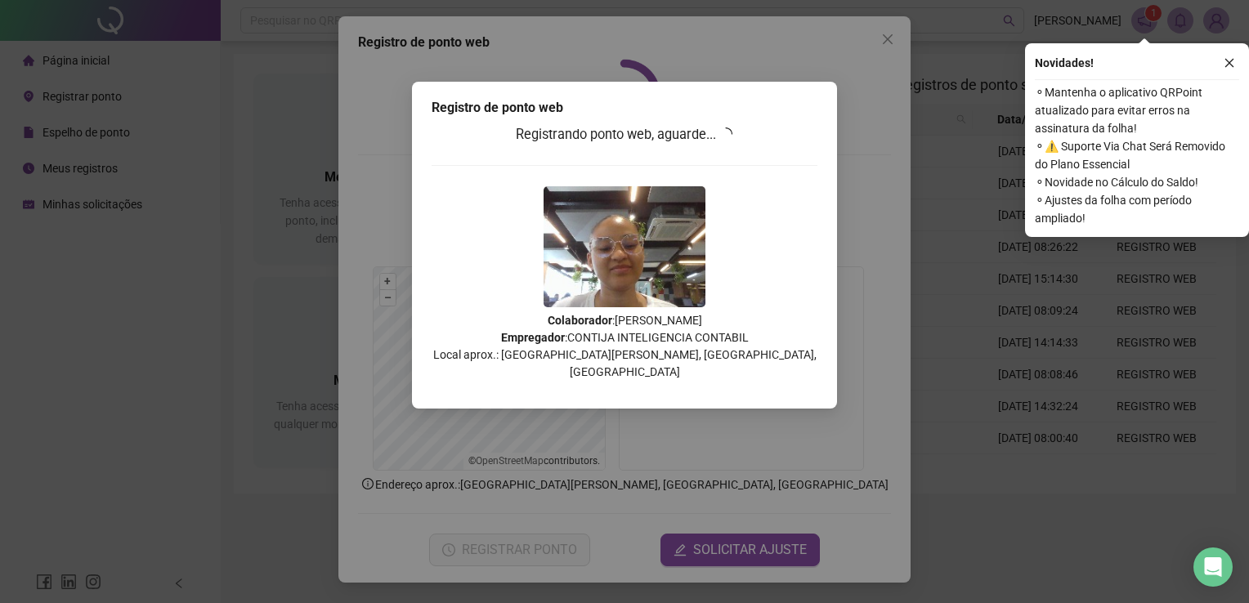  I want to click on span: close, so click(1229, 63).